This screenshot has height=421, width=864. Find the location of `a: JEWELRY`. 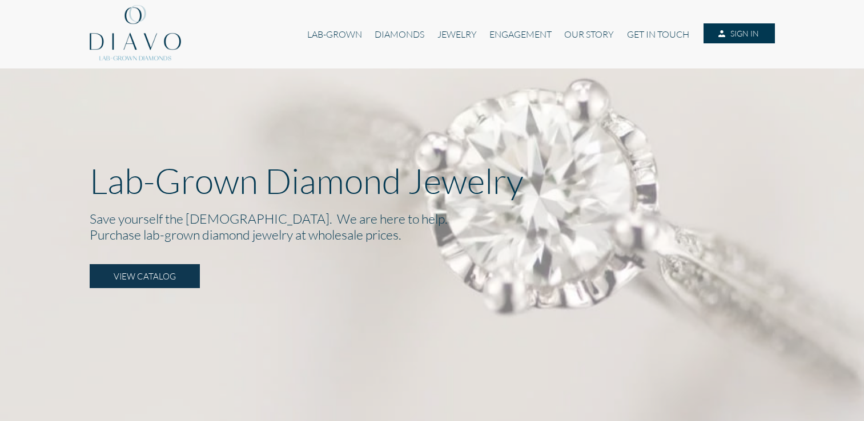

a: JEWELRY is located at coordinates (456, 34).